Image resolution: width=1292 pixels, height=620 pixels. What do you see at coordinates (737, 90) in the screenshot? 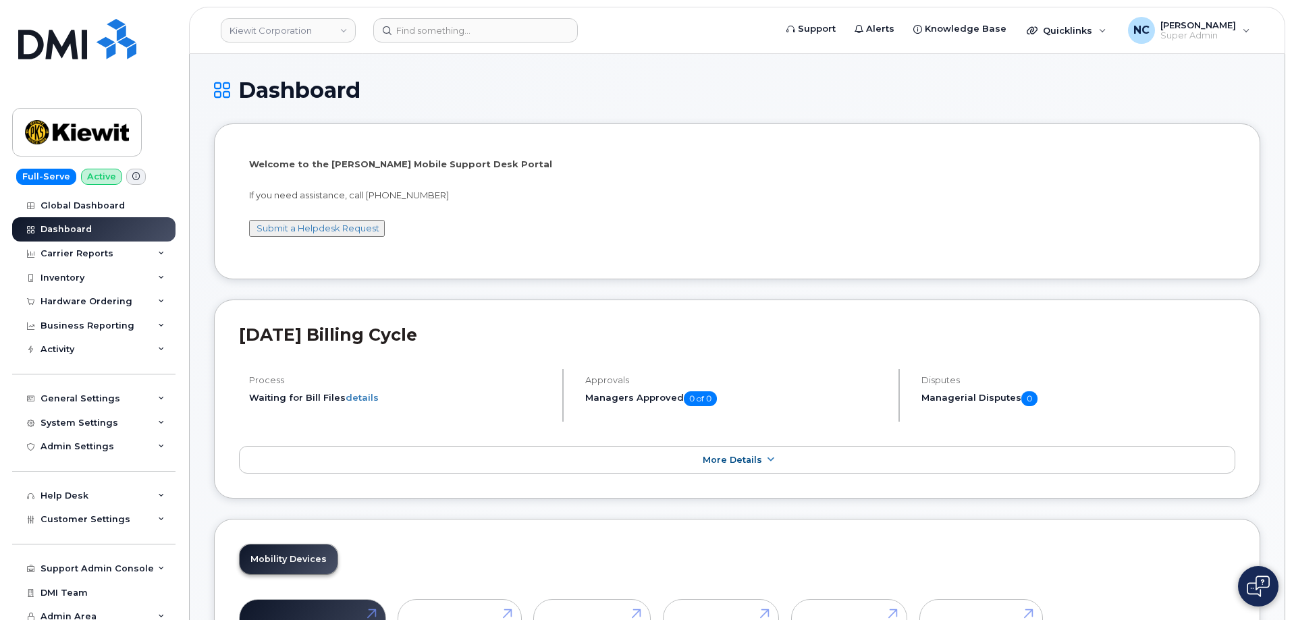
I see `h1: Dashboard` at bounding box center [737, 90].